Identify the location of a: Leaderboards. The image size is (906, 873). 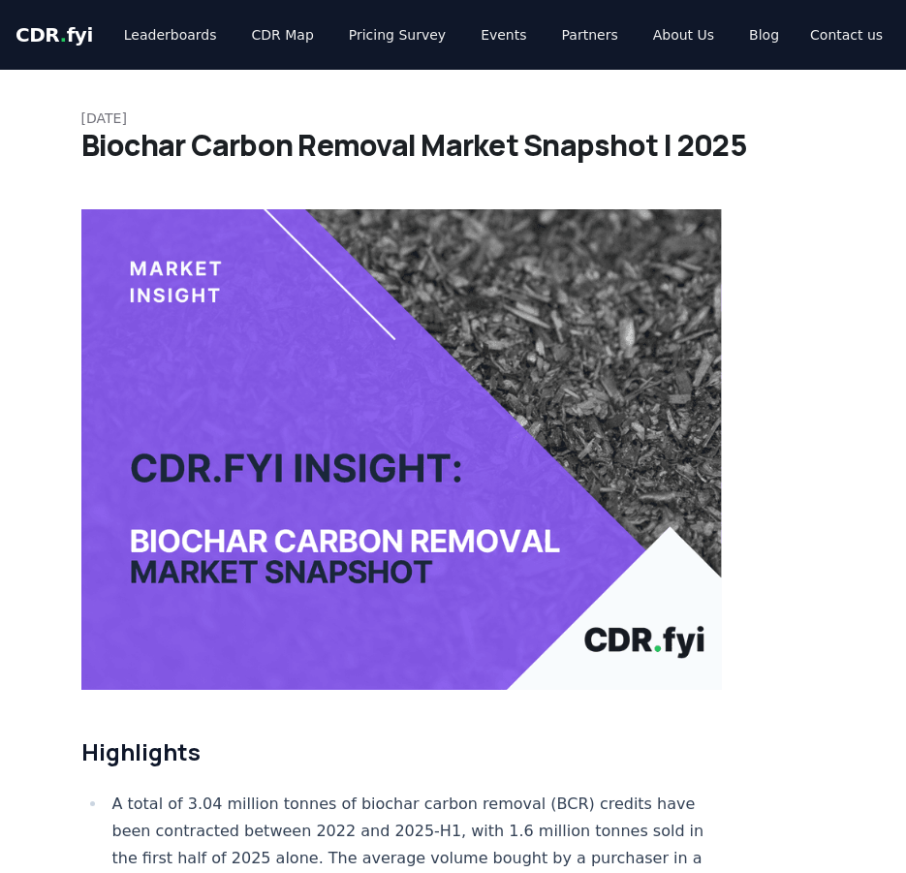
(170, 35).